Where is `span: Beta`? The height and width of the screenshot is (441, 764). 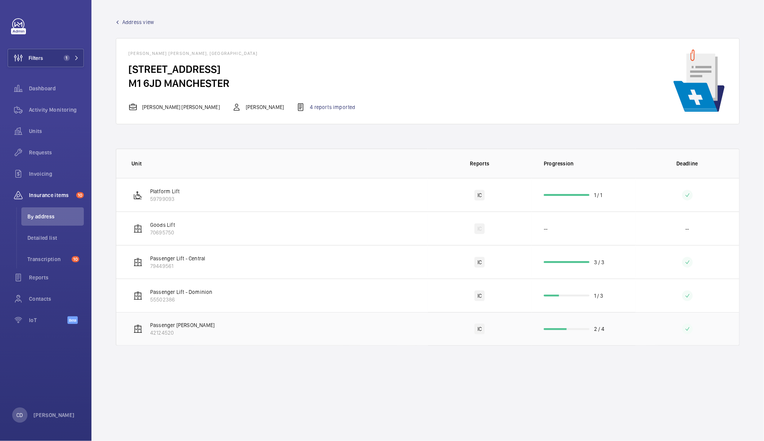 span: Beta is located at coordinates (72, 320).